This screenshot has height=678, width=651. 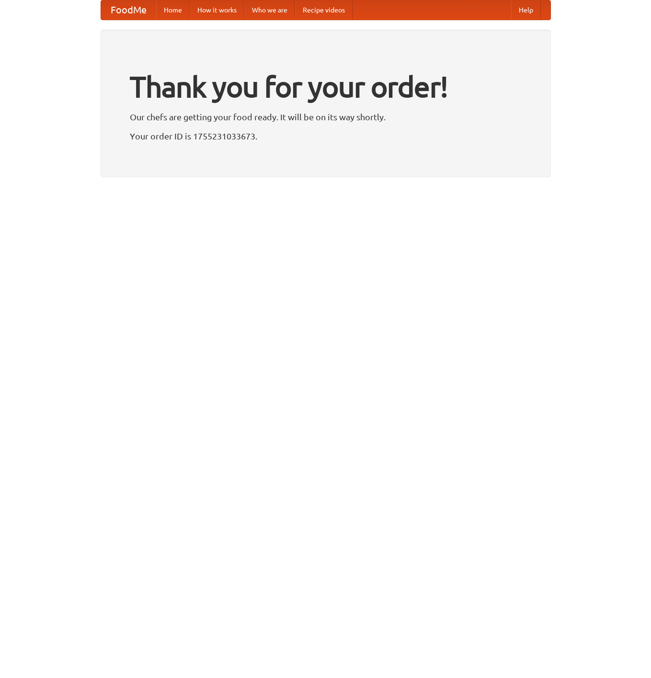 What do you see at coordinates (326, 87) in the screenshot?
I see `h1: Thank you for your order!` at bounding box center [326, 87].